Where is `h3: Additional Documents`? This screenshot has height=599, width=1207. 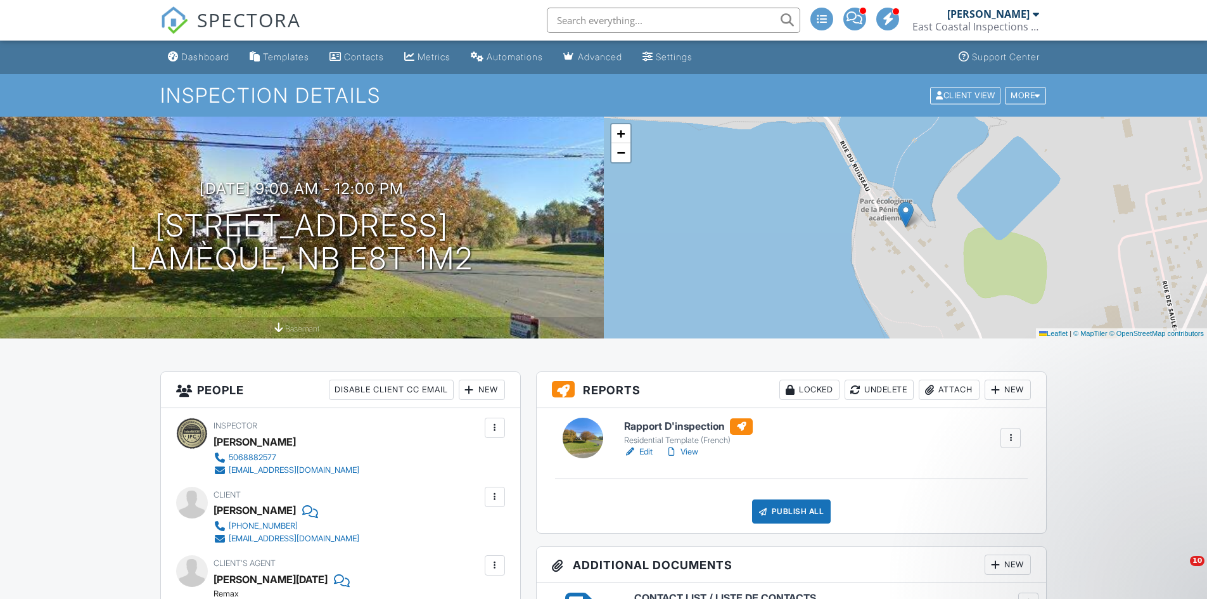
h3: Additional Documents is located at coordinates (791, 565).